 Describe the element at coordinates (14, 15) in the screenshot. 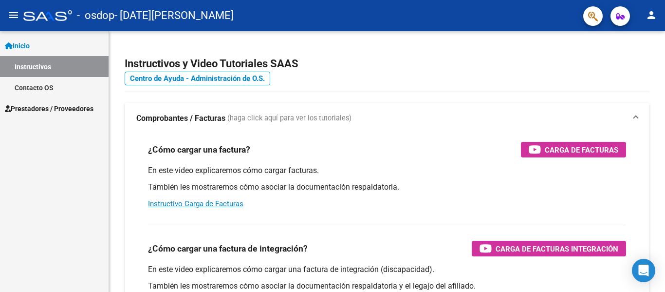

I see `mat-icon: menu` at that location.